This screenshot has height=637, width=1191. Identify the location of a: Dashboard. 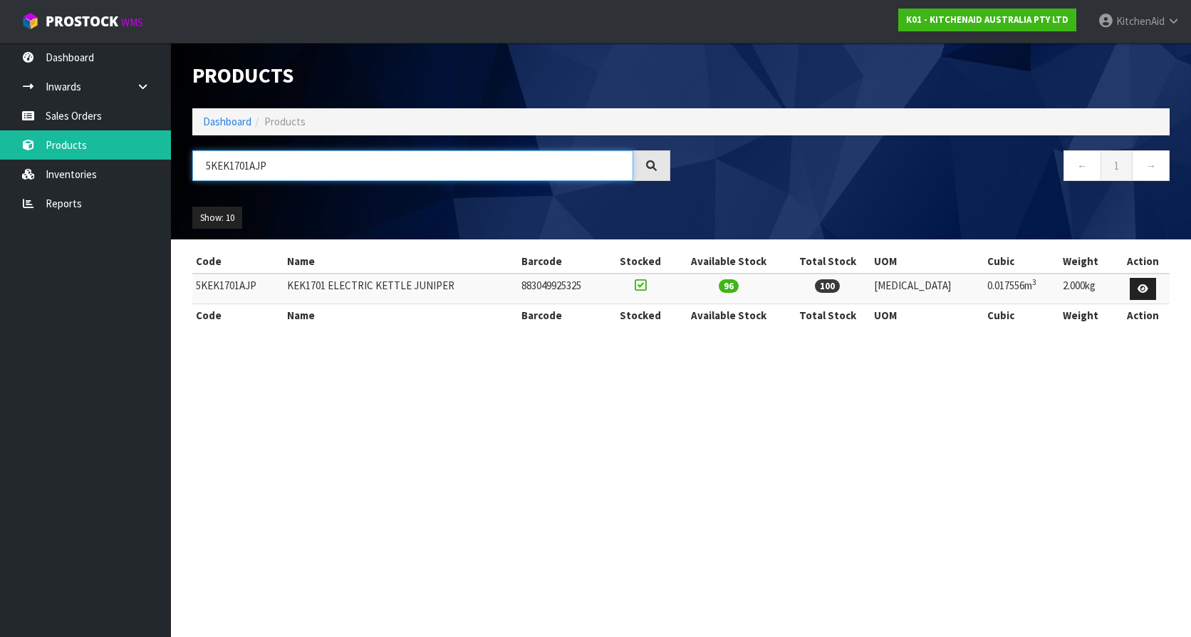
(227, 121).